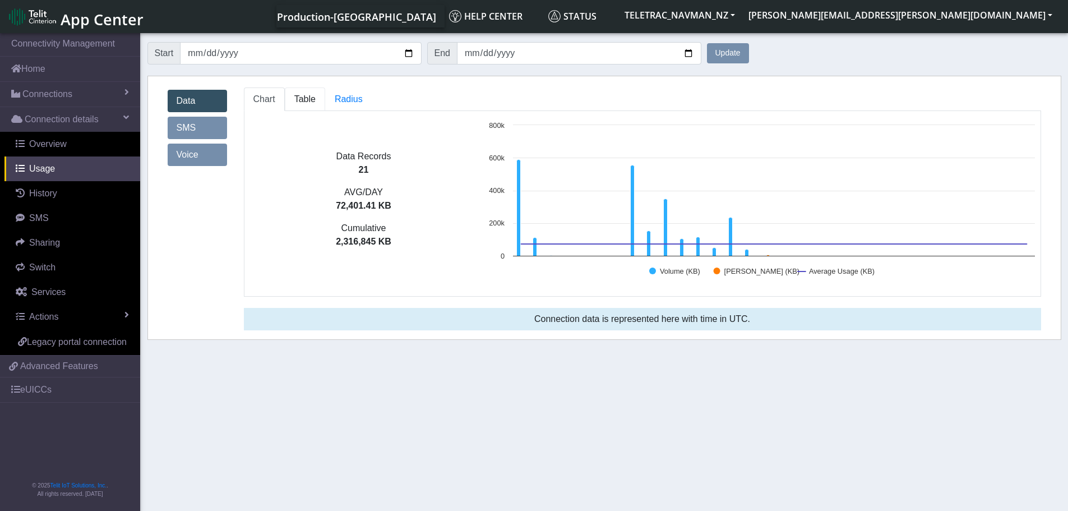 The height and width of the screenshot is (511, 1068). Describe the element at coordinates (264, 99) in the screenshot. I see `span: Chart` at that location.